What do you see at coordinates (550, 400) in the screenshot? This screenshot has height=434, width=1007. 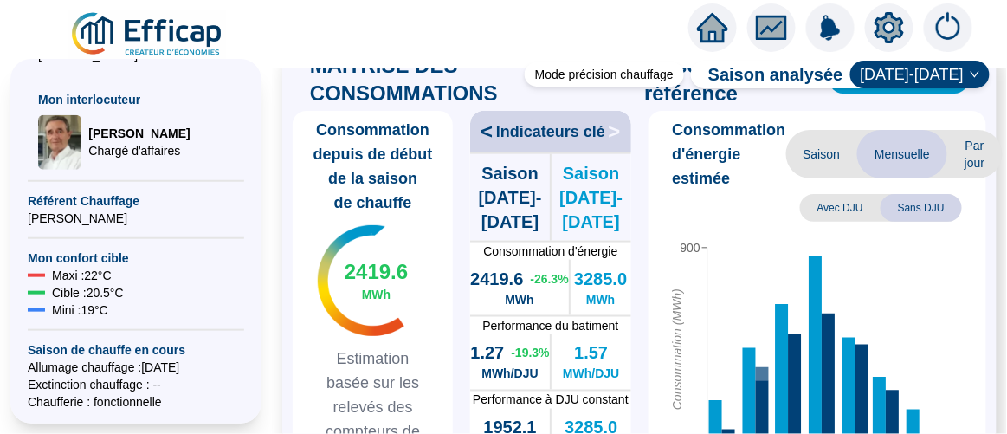 I see `span: Performance à DJU constant` at bounding box center [550, 400].